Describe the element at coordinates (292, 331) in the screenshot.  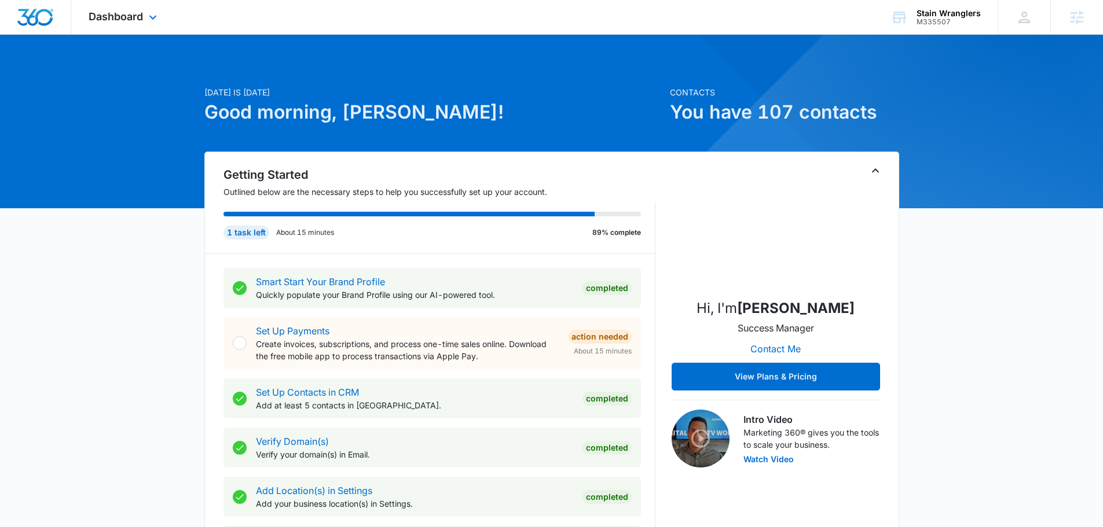
I see `a: Set Up Payments` at that location.